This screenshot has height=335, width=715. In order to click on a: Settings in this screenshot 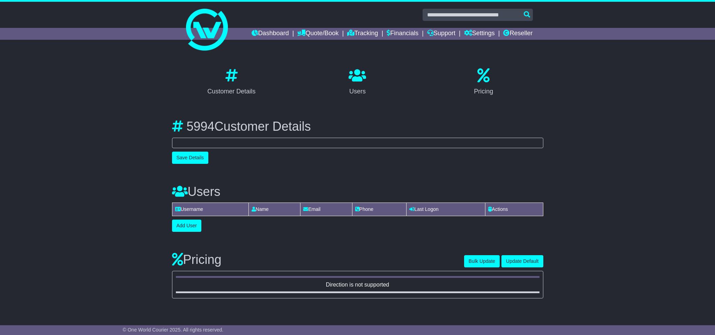, I will do `click(479, 34)`.